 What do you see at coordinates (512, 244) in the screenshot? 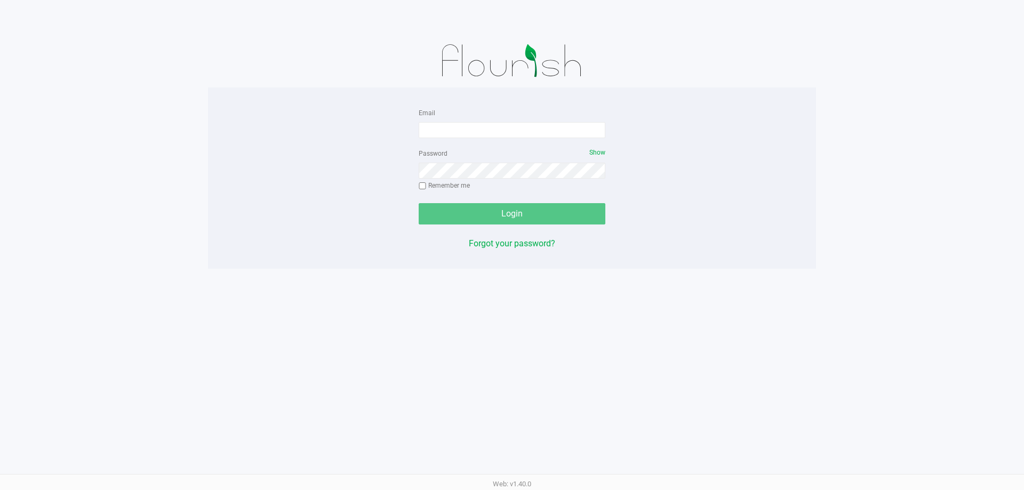
I see `button: Forgot your password?` at bounding box center [512, 244].